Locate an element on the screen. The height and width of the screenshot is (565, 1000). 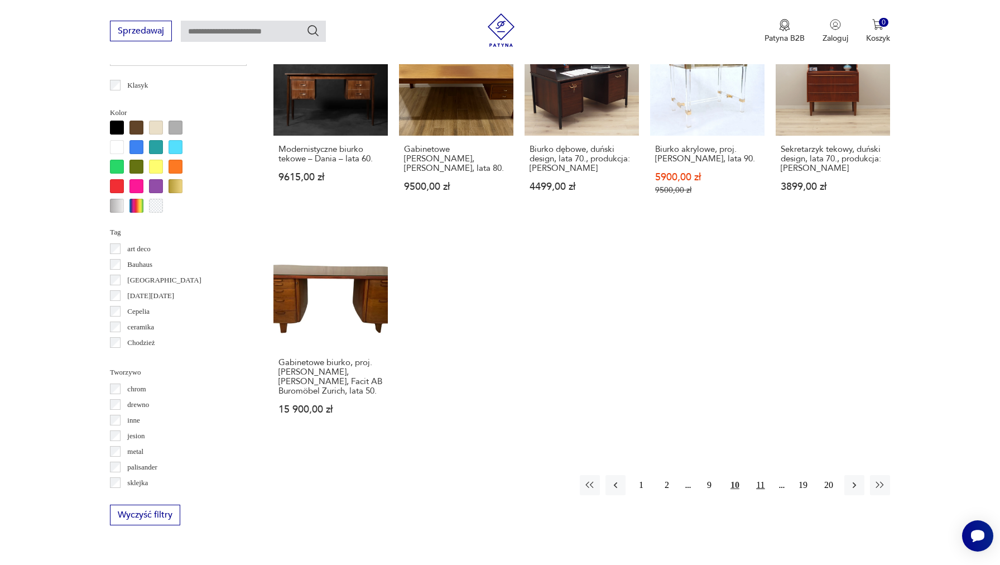
p: Bauhaus is located at coordinates (140, 264).